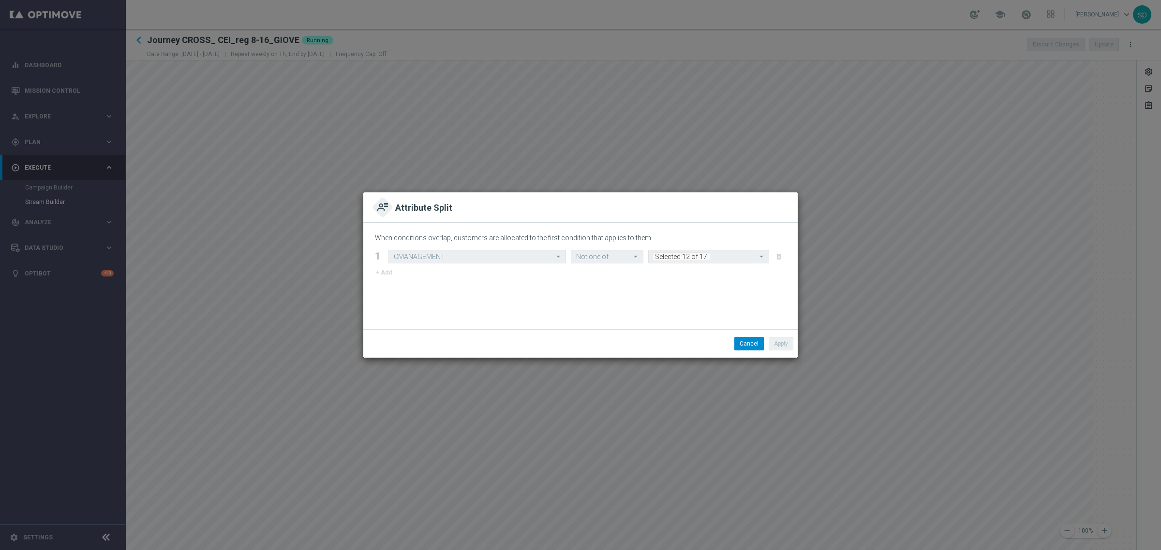 The width and height of the screenshot is (1161, 550). What do you see at coordinates (781, 344) in the screenshot?
I see `button: Apply` at bounding box center [781, 344].